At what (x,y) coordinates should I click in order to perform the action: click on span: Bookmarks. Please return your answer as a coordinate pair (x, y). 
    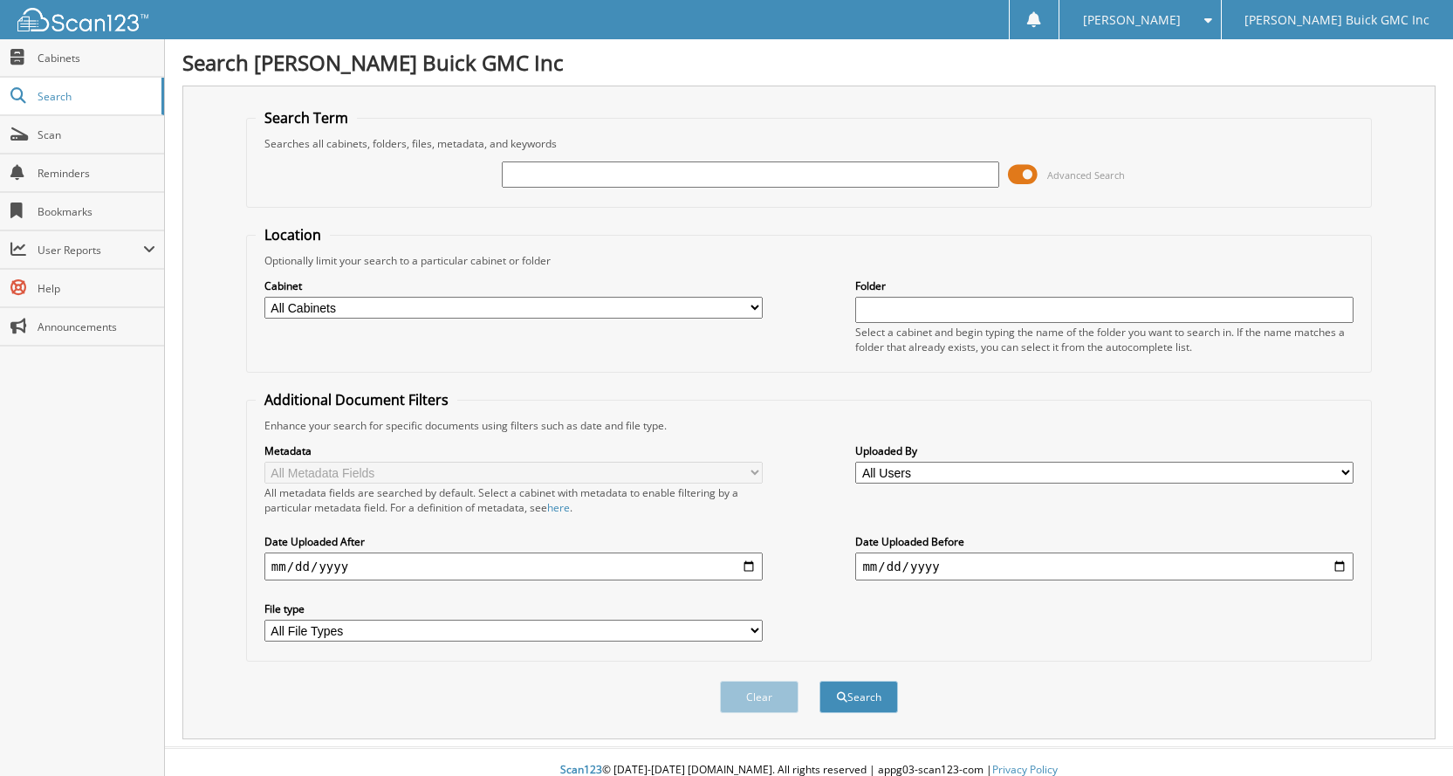
    Looking at the image, I should click on (96, 211).